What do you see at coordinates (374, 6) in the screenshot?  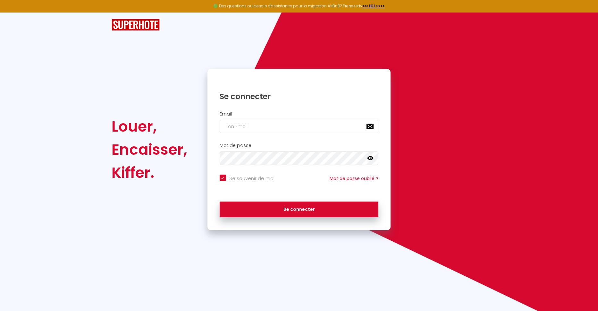 I see `strong: >>> ICI <<<<` at bounding box center [374, 6].